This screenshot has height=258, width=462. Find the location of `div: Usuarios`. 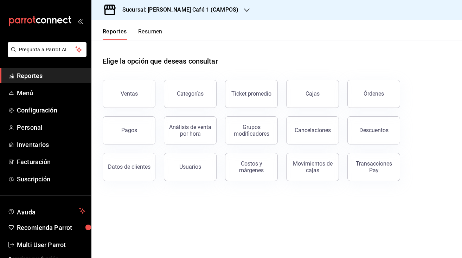

div: Usuarios is located at coordinates (190, 167).